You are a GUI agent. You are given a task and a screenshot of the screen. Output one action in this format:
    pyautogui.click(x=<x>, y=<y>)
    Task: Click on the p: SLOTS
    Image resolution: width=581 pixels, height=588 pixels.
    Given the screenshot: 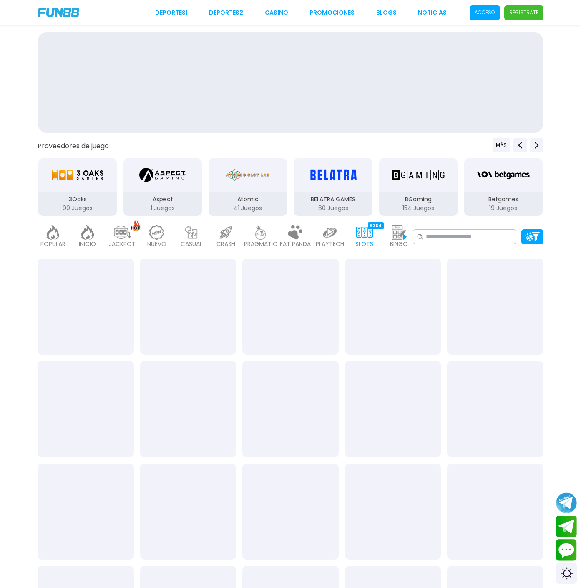 What is the action you would take?
    pyautogui.click(x=364, y=244)
    